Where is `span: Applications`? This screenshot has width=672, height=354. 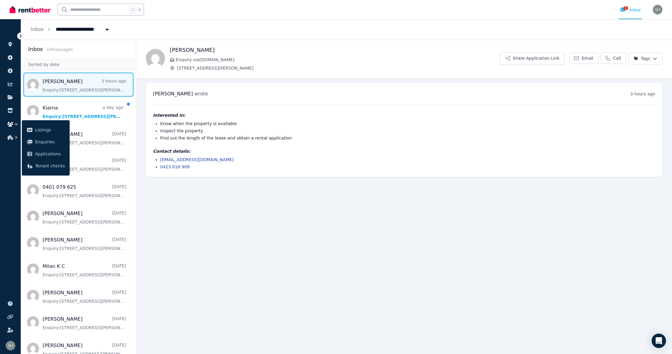
span: Applications is located at coordinates (50, 154).